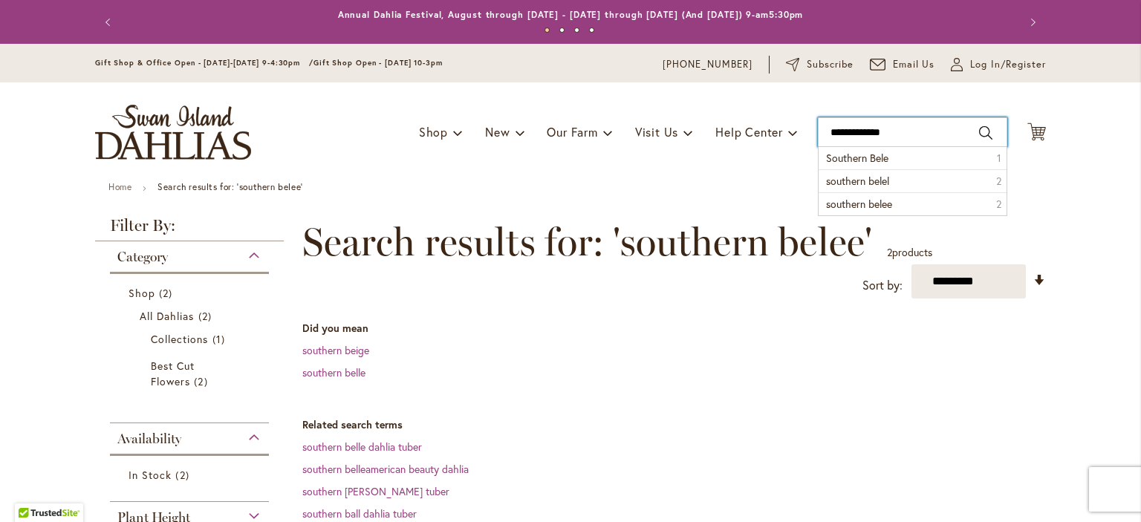 The width and height of the screenshot is (1141, 522). I want to click on a: Best Cut Flowers, so click(191, 374).